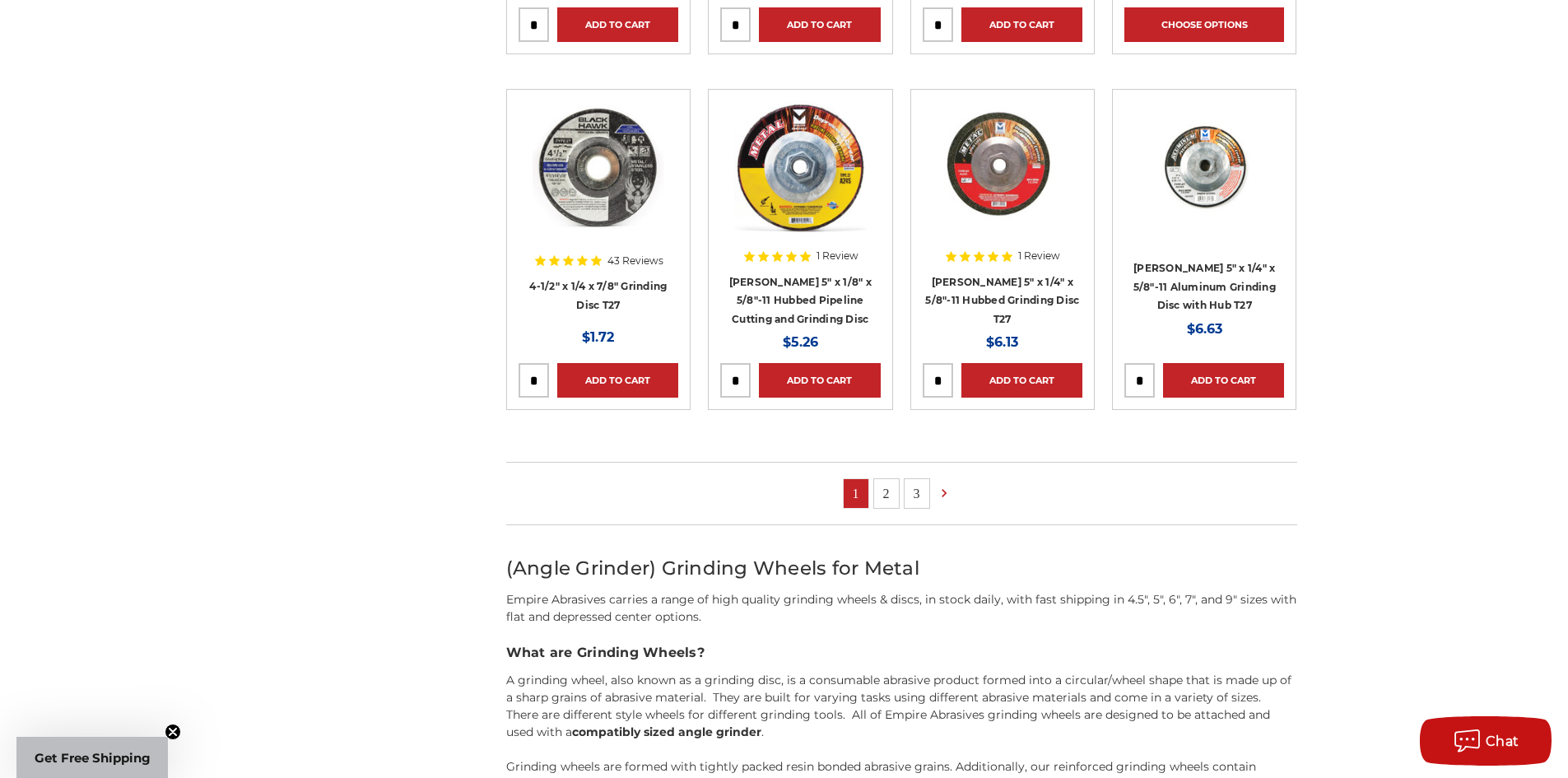  Describe the element at coordinates (635, 261) in the screenshot. I see `span: 43 Reviews` at that location.